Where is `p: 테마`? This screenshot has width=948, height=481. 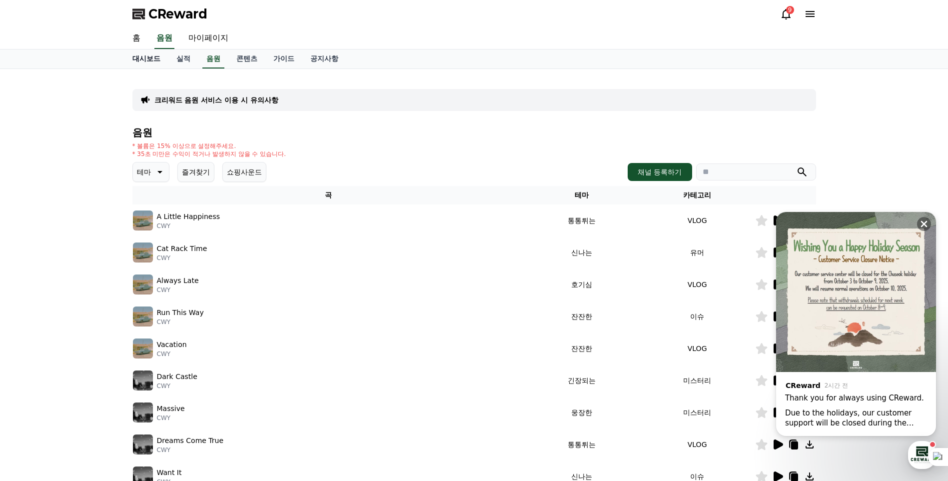 p: 테마 is located at coordinates (144, 172).